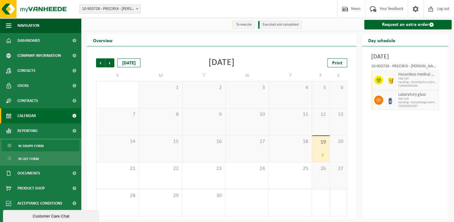 This screenshot has height=222, width=454. Describe the element at coordinates (290, 141) in the screenshot. I see `span: 18` at that location.